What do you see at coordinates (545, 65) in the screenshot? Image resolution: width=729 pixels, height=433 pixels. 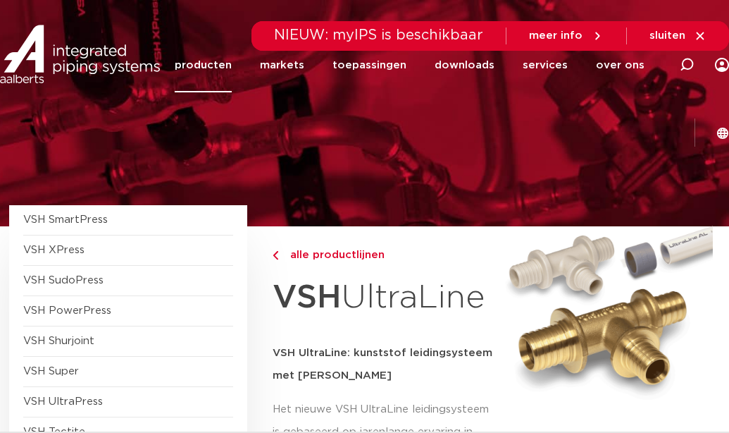 I see `a: services` at bounding box center [545, 65].